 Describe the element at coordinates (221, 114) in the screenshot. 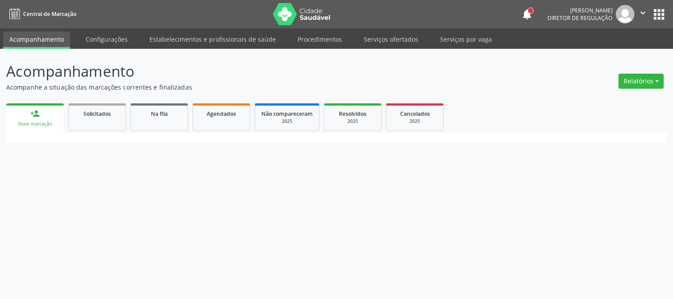

I see `span: Agendados` at that location.